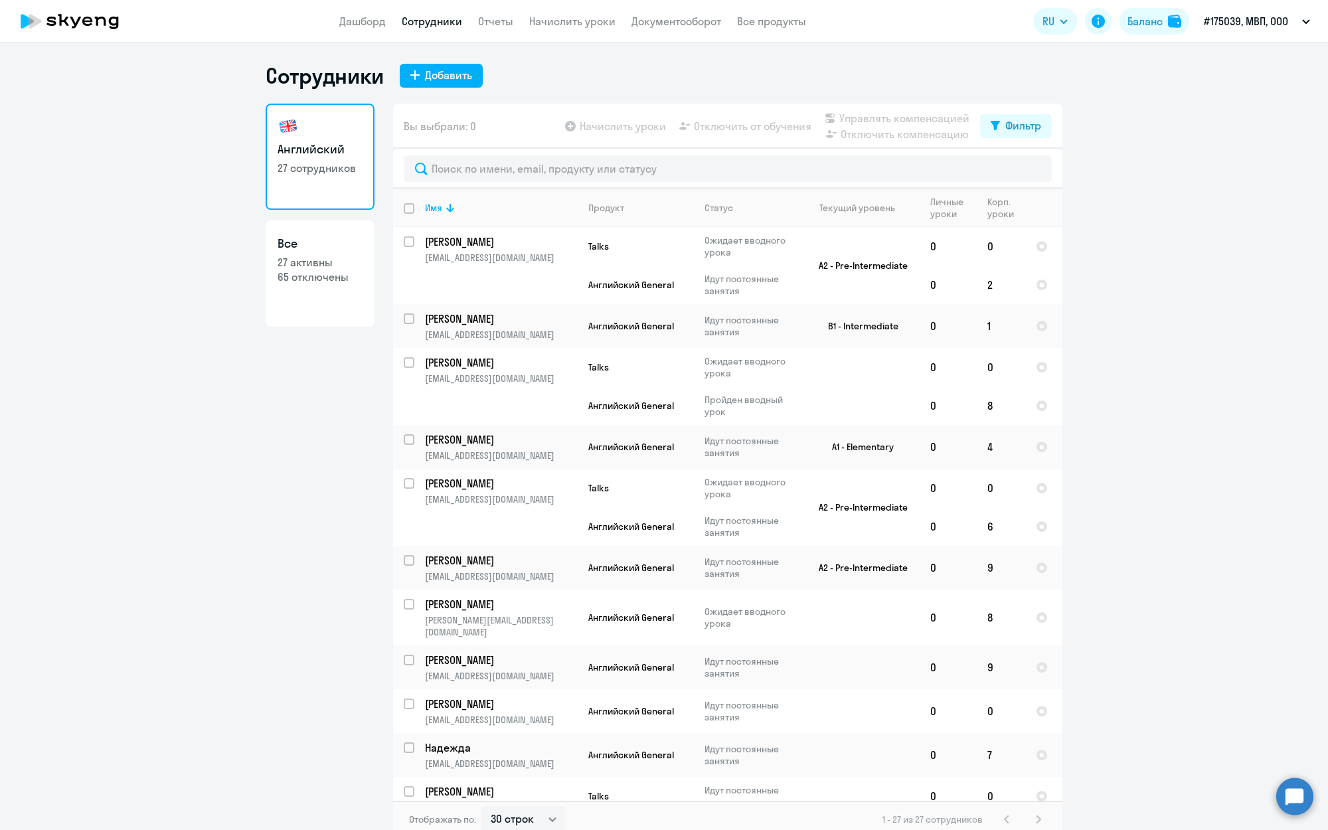  I want to click on h3: Все, so click(320, 244).